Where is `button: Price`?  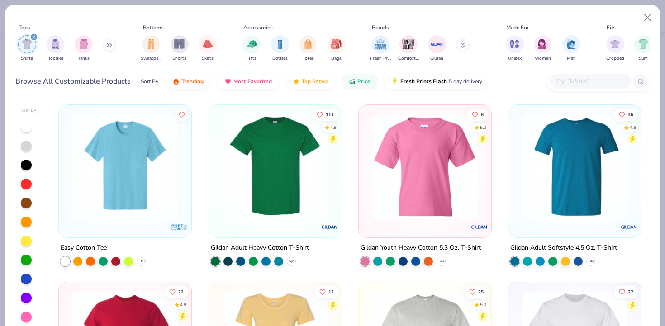 button: Price is located at coordinates (359, 81).